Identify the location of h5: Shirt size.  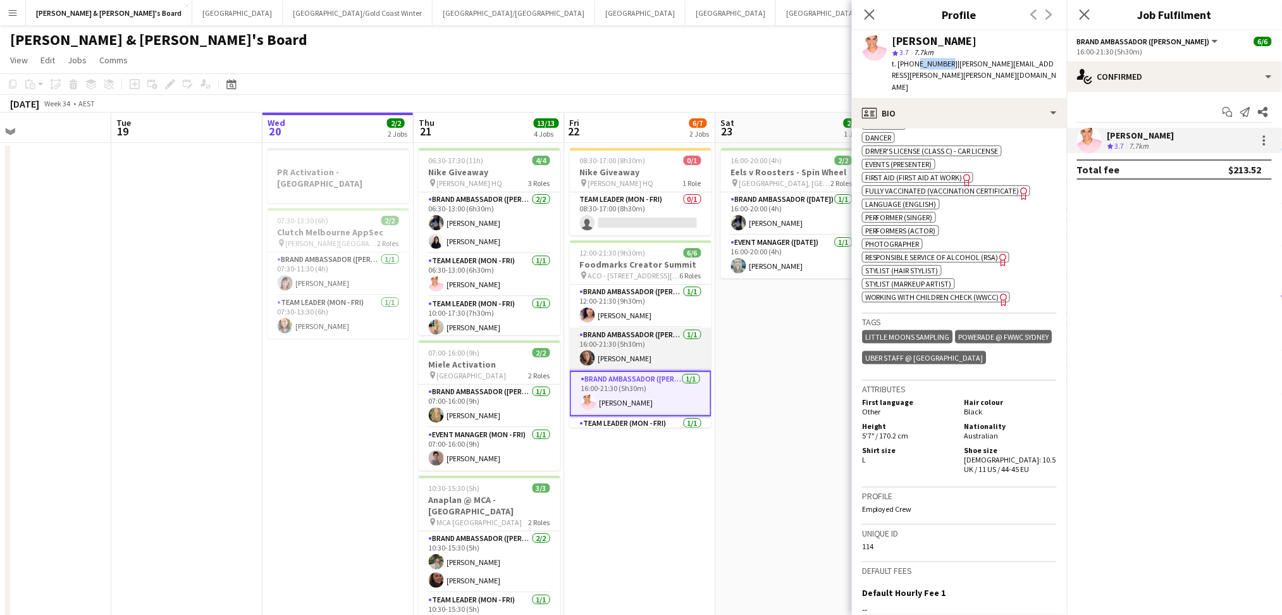
(908, 450).